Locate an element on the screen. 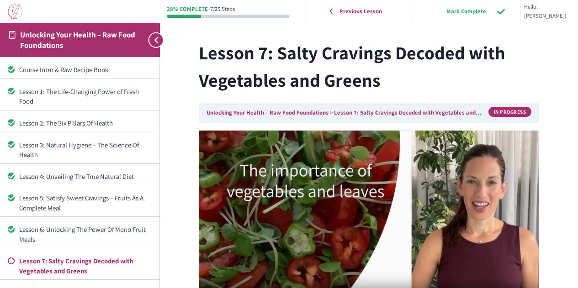  a: Completed Lesson 6: Unlocking The Power Of Mono Fruit Meals is located at coordinates (79, 234).